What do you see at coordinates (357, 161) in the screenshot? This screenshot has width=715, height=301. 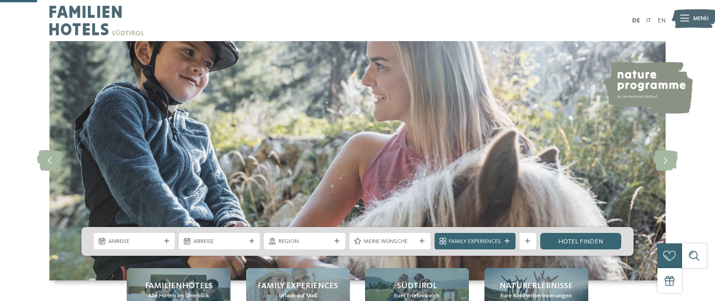 I see `img: Familienhotels Südtirol: The happy family places` at bounding box center [357, 161].